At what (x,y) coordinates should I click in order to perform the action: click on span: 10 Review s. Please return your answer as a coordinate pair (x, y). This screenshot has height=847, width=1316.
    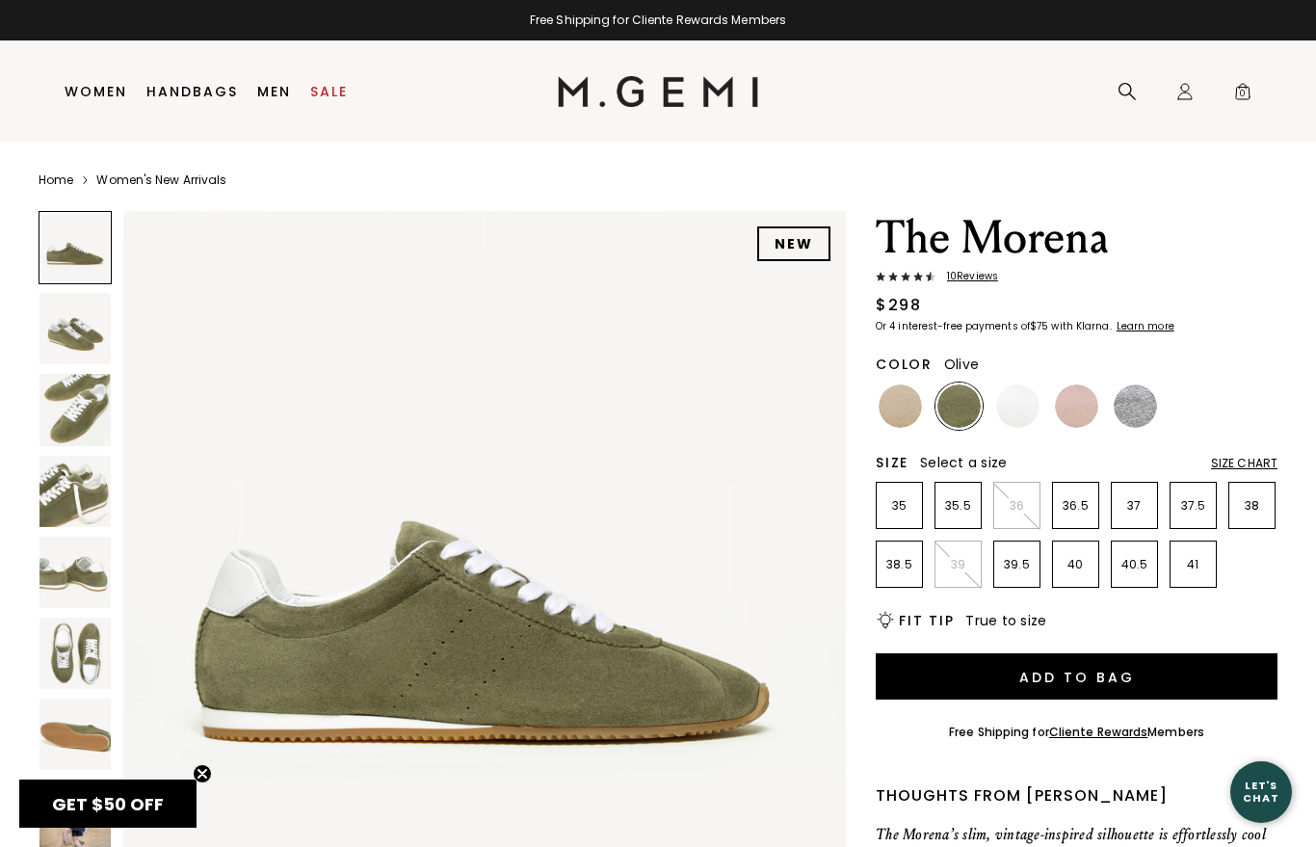
    Looking at the image, I should click on (966, 276).